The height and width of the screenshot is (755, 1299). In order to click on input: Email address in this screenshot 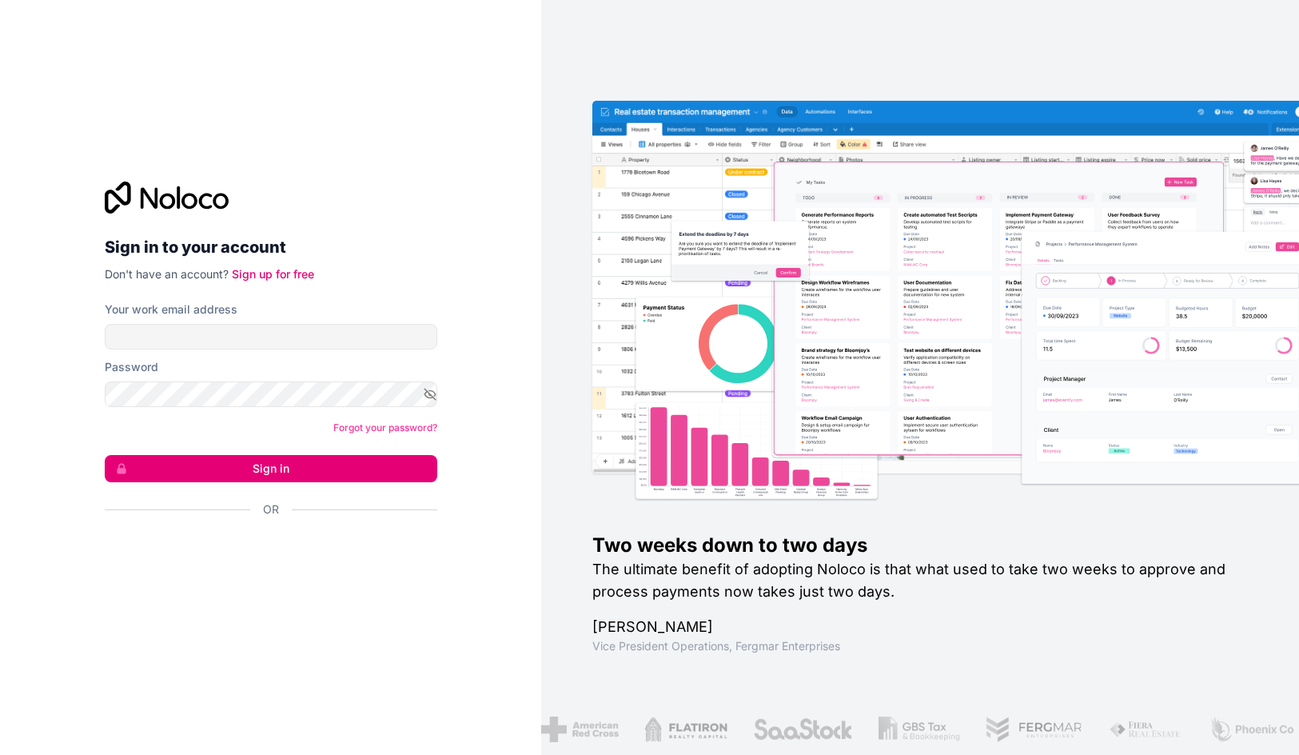, I will do `click(271, 337)`.